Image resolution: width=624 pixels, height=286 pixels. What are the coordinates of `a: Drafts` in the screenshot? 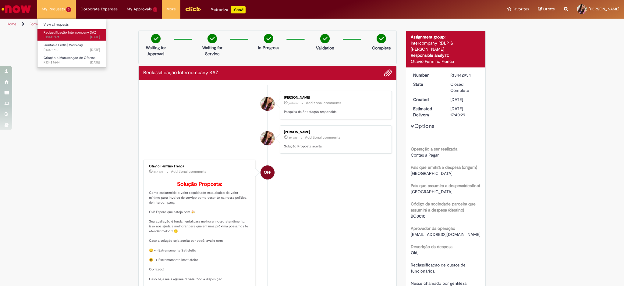 It's located at (547, 9).